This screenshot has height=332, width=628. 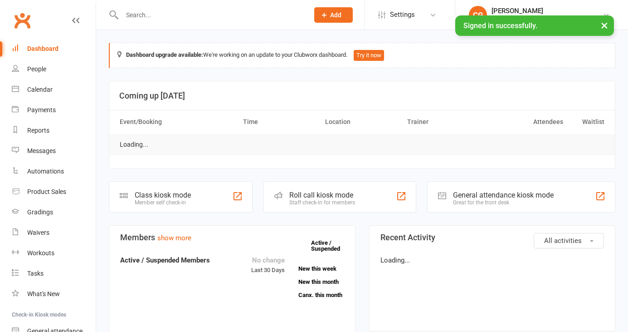 I want to click on a: Automations, so click(x=54, y=171).